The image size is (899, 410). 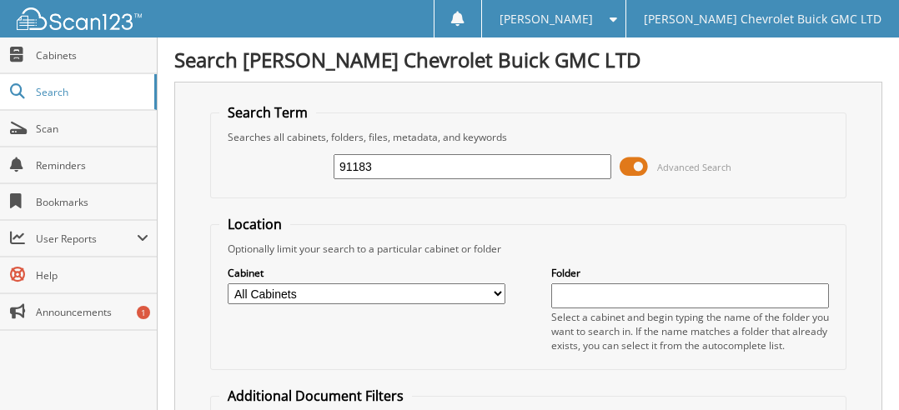 I want to click on label: Cabinet, so click(x=366, y=273).